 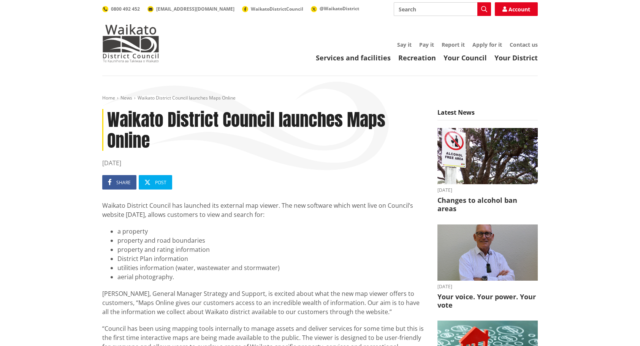 What do you see at coordinates (272, 240) in the screenshot?
I see `li: property and road boundaries` at bounding box center [272, 240].